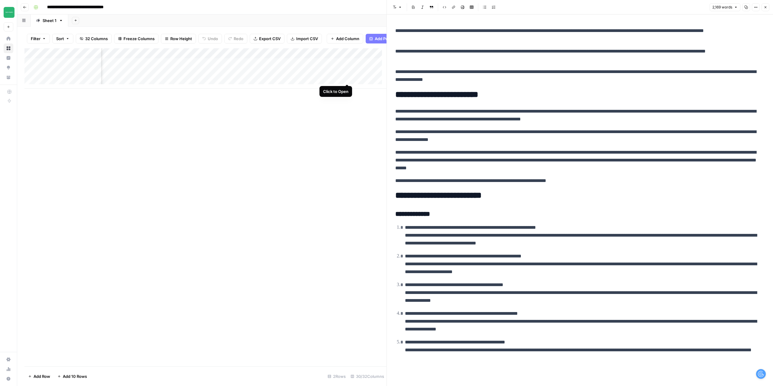 This screenshot has height=386, width=773. What do you see at coordinates (139, 39) in the screenshot?
I see `span: Freeze Columns` at bounding box center [139, 39].